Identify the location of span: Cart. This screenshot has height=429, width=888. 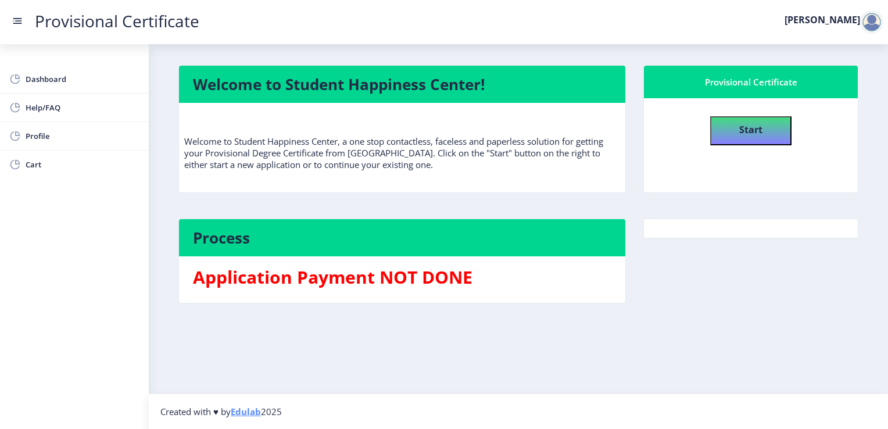
(82, 164).